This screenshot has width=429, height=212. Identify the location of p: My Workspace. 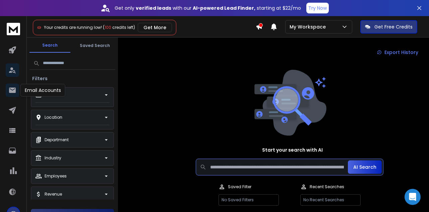
(309, 27).